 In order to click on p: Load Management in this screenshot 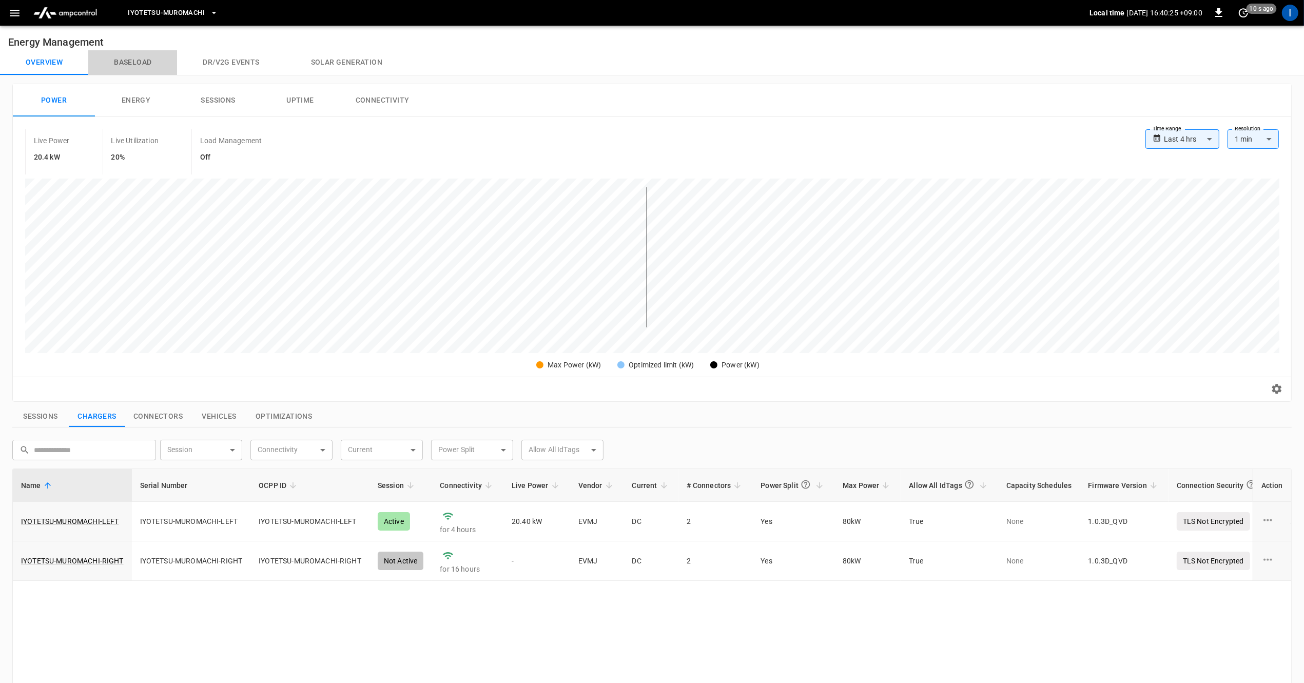, I will do `click(231, 141)`.